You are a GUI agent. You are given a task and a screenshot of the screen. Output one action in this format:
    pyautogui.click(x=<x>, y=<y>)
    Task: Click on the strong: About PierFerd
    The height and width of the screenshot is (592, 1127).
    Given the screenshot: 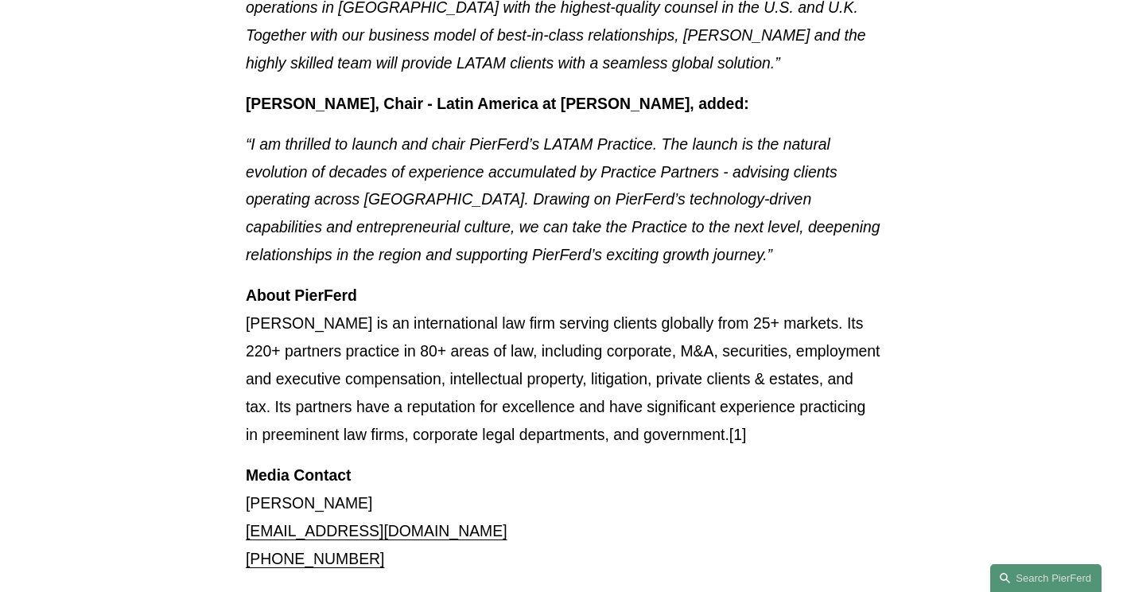 What is the action you would take?
    pyautogui.click(x=301, y=295)
    